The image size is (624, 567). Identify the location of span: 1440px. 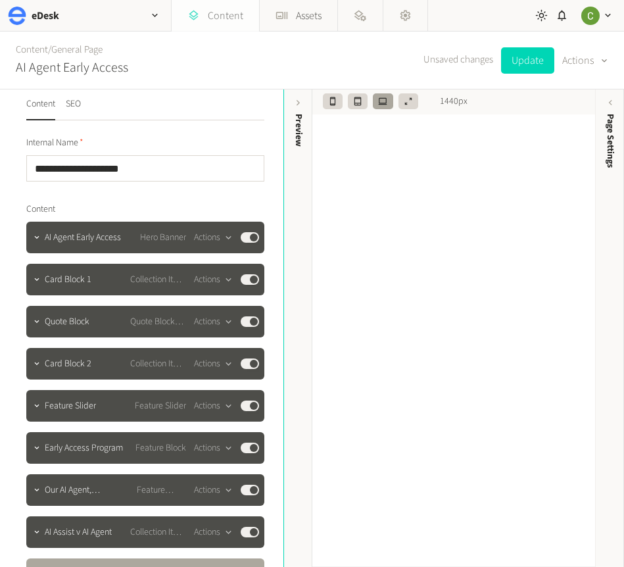
(454, 101).